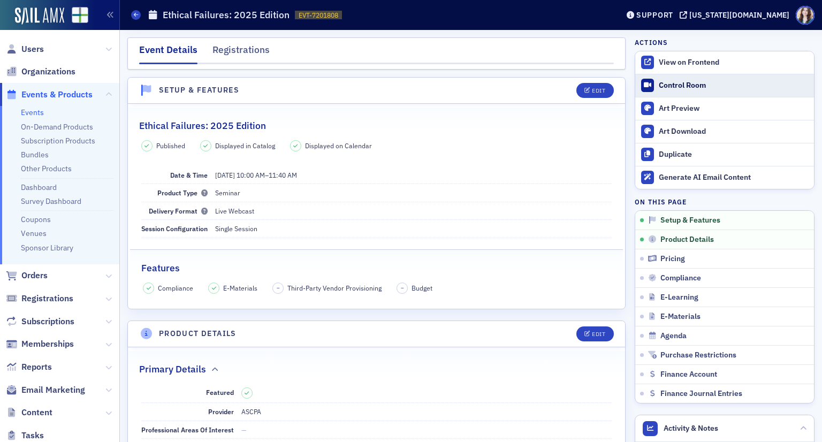 The width and height of the screenshot is (822, 442). What do you see at coordinates (34, 233) in the screenshot?
I see `a: Venues` at bounding box center [34, 233].